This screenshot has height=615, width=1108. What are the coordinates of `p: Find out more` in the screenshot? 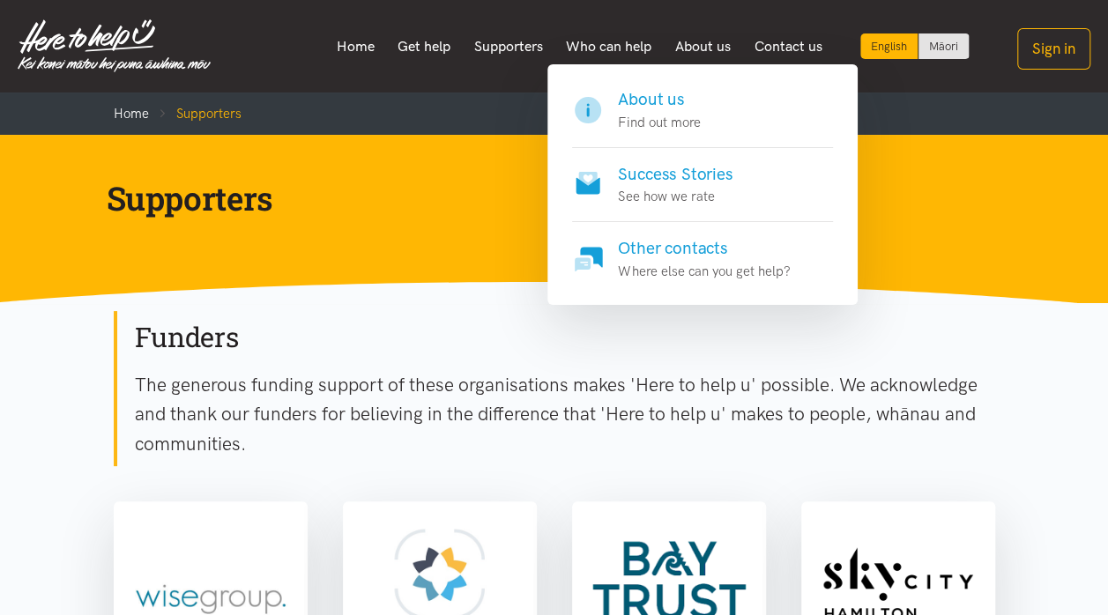 It's located at (658, 123).